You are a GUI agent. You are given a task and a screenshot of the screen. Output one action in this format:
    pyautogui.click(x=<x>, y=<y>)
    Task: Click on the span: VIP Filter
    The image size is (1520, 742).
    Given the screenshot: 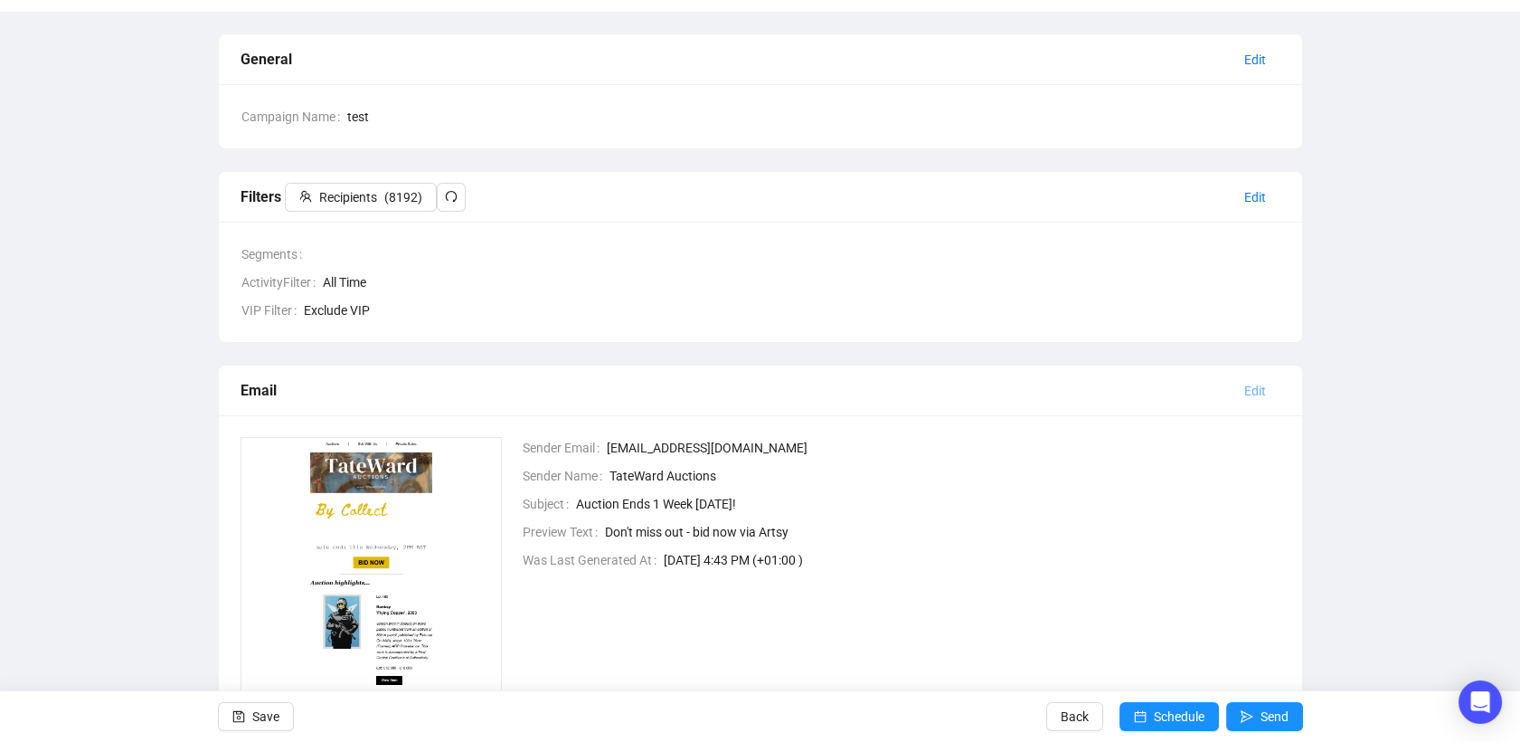 What is the action you would take?
    pyautogui.click(x=272, y=310)
    